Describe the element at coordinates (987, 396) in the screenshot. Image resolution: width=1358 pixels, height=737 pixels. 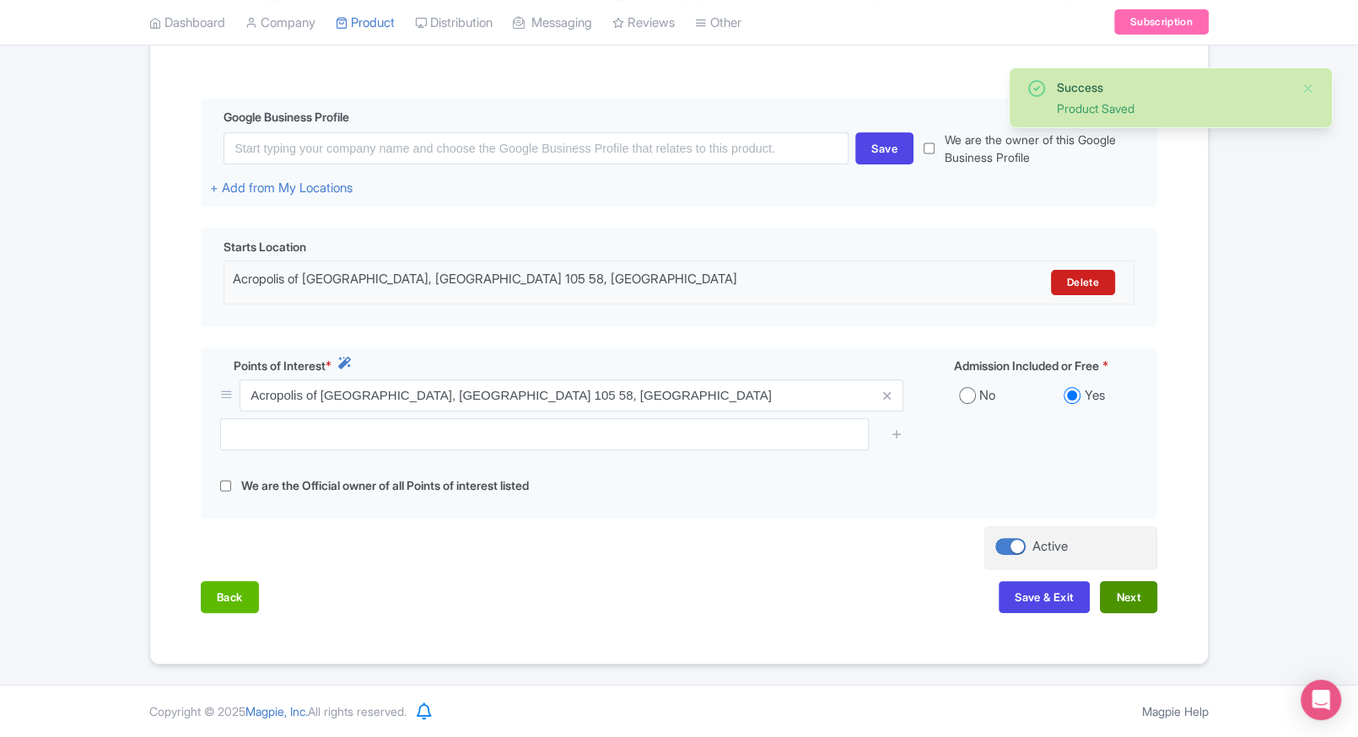
I see `label: No` at that location.